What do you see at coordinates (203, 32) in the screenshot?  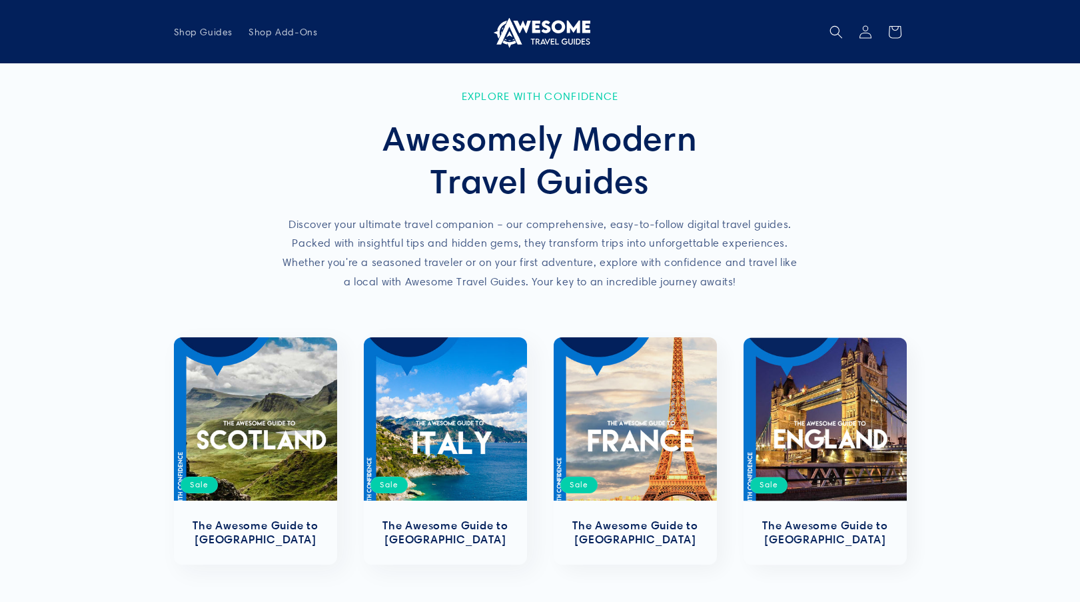 I see `a: Shop Guides` at bounding box center [203, 32].